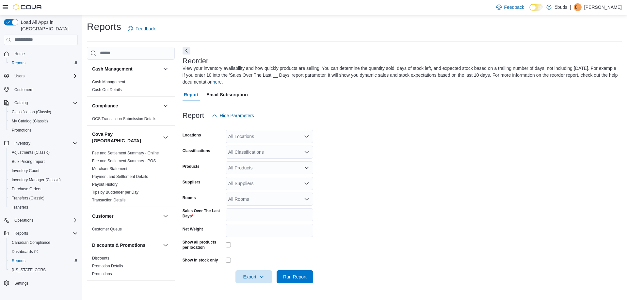  Describe the element at coordinates (41, 283) in the screenshot. I see `button: Settings` at that location.